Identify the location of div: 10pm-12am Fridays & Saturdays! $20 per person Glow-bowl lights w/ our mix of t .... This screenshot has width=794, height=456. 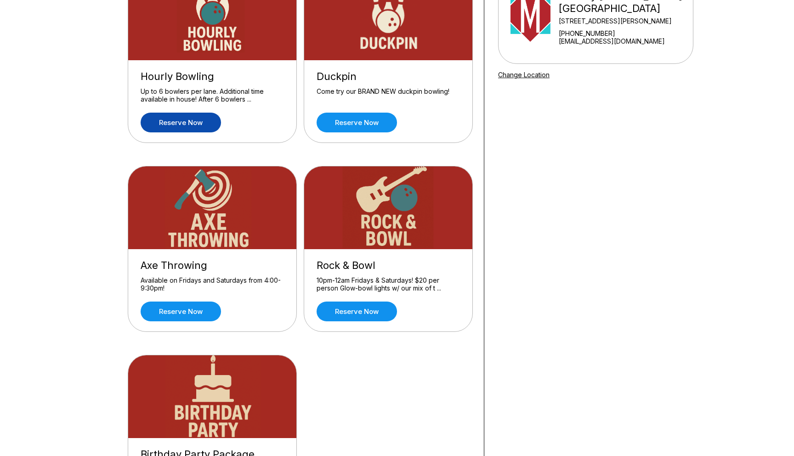
(388, 284).